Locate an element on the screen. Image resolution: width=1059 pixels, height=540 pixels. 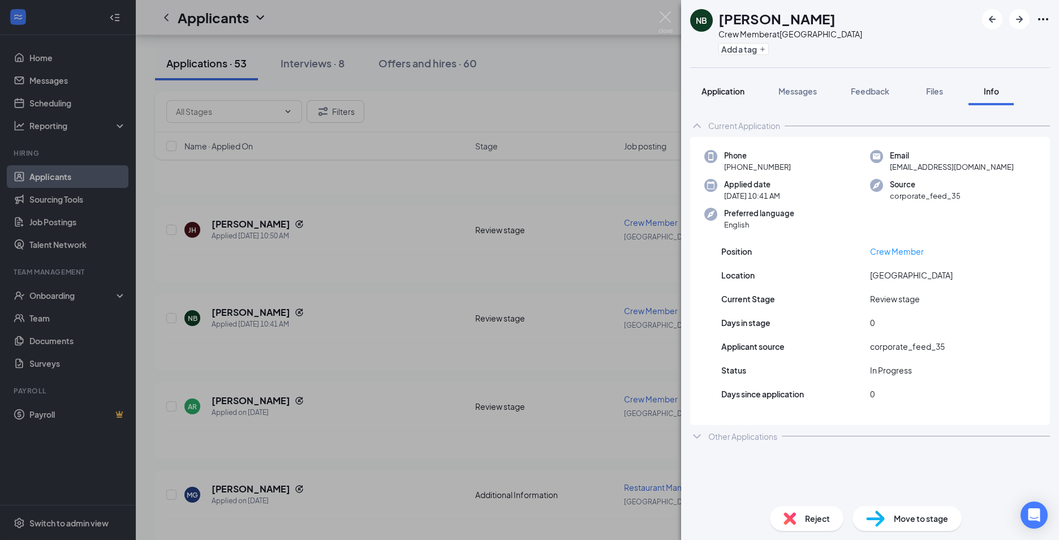
svg: ArrowLeftNew is located at coordinates (992, 19).